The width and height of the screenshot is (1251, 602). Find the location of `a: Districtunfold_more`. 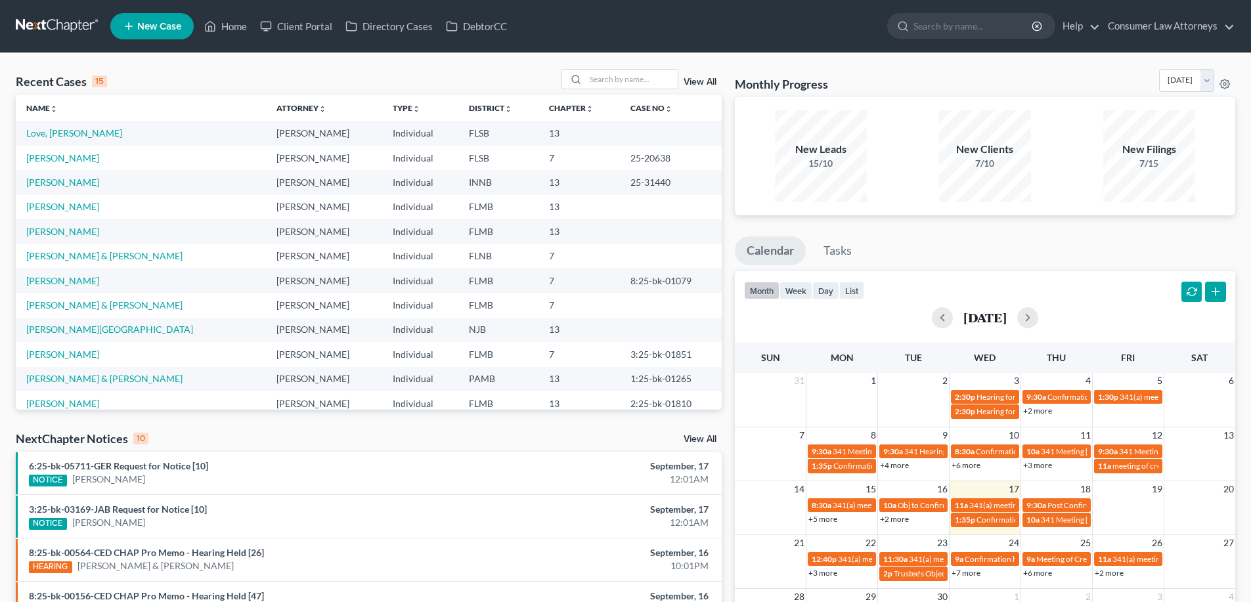

a: Districtunfold_more is located at coordinates (491, 108).